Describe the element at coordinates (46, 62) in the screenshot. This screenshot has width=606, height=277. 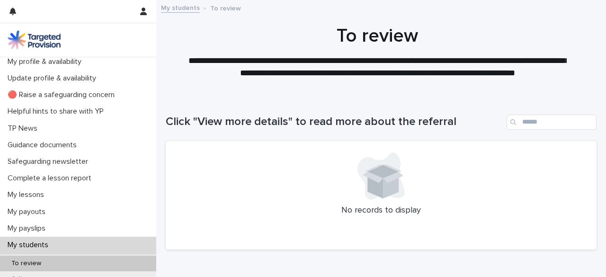
I see `p: My profile & availability` at that location.